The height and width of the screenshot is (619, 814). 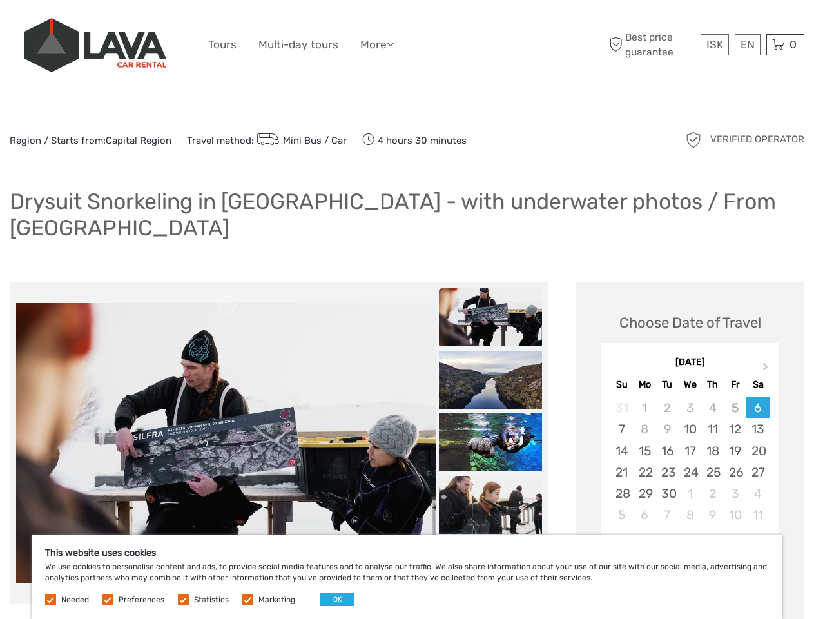 What do you see at coordinates (758, 139) in the screenshot?
I see `span: Verified Operator` at bounding box center [758, 139].